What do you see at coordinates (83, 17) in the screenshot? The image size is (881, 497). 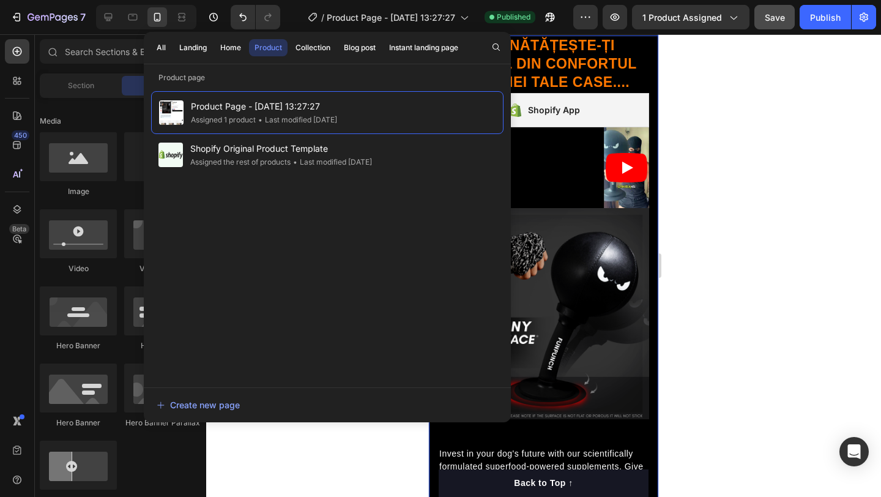 I see `p: 7` at bounding box center [83, 17].